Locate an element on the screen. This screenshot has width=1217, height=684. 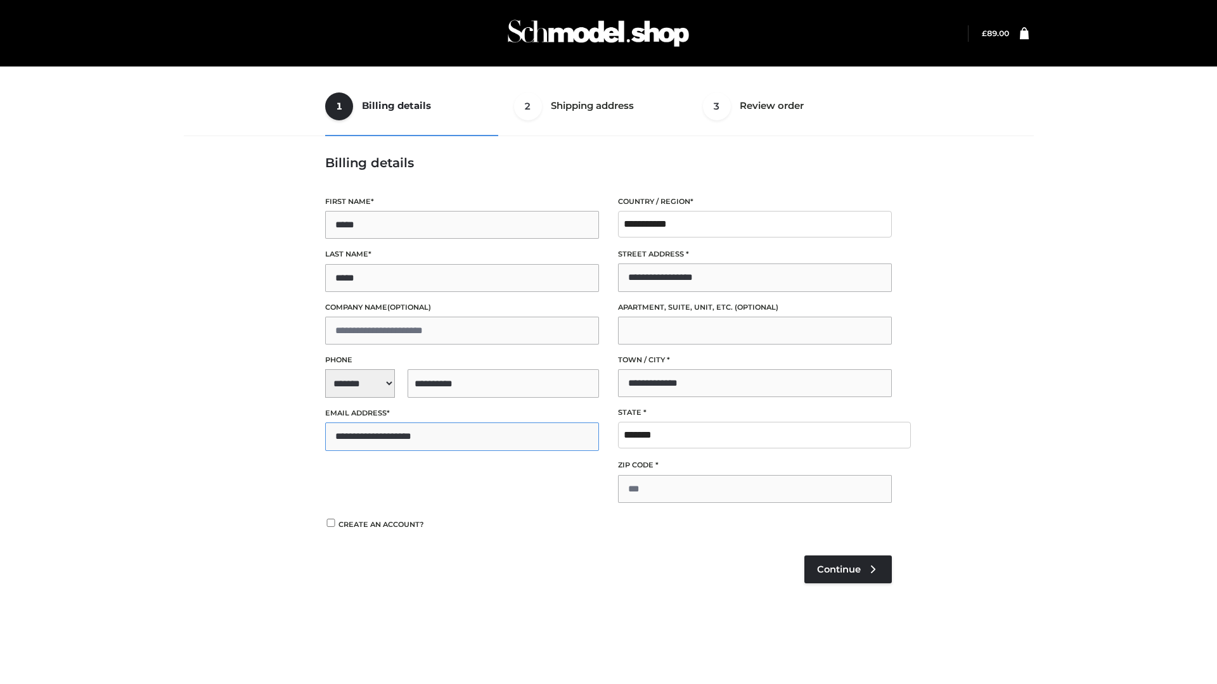
img: Schmodel Admin 964 is located at coordinates (598, 33).